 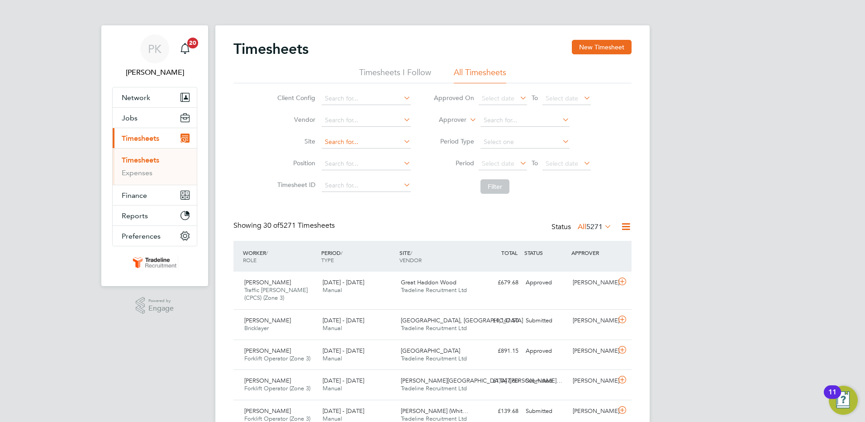 I want to click on div: Showing, so click(x=285, y=225).